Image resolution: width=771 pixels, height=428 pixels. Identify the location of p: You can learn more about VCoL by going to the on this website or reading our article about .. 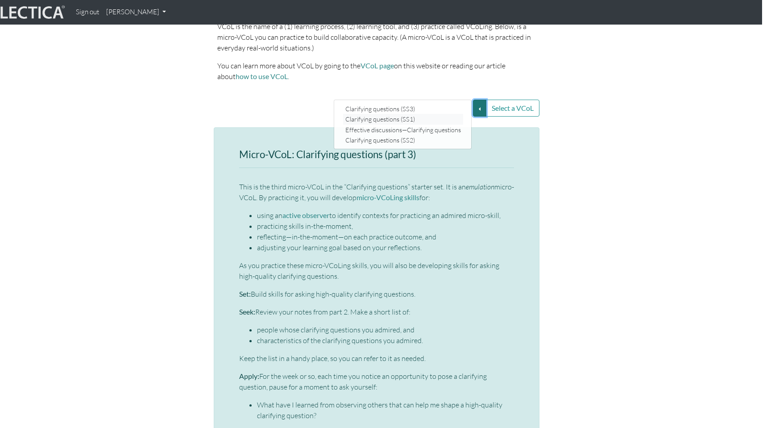
(377, 71).